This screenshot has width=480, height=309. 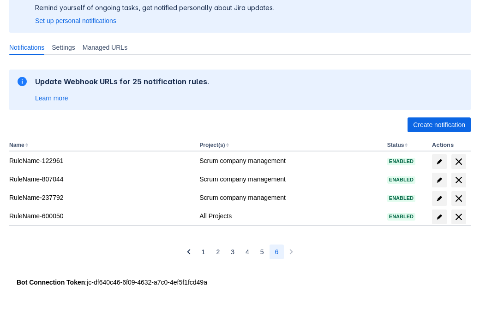 What do you see at coordinates (203, 252) in the screenshot?
I see `button: Page 1` at bounding box center [203, 252].